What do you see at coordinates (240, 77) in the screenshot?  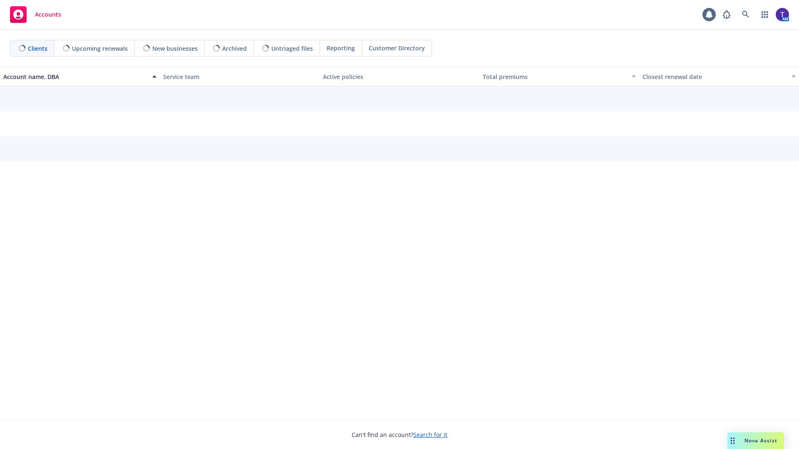 I see `div: Service team` at bounding box center [240, 77].